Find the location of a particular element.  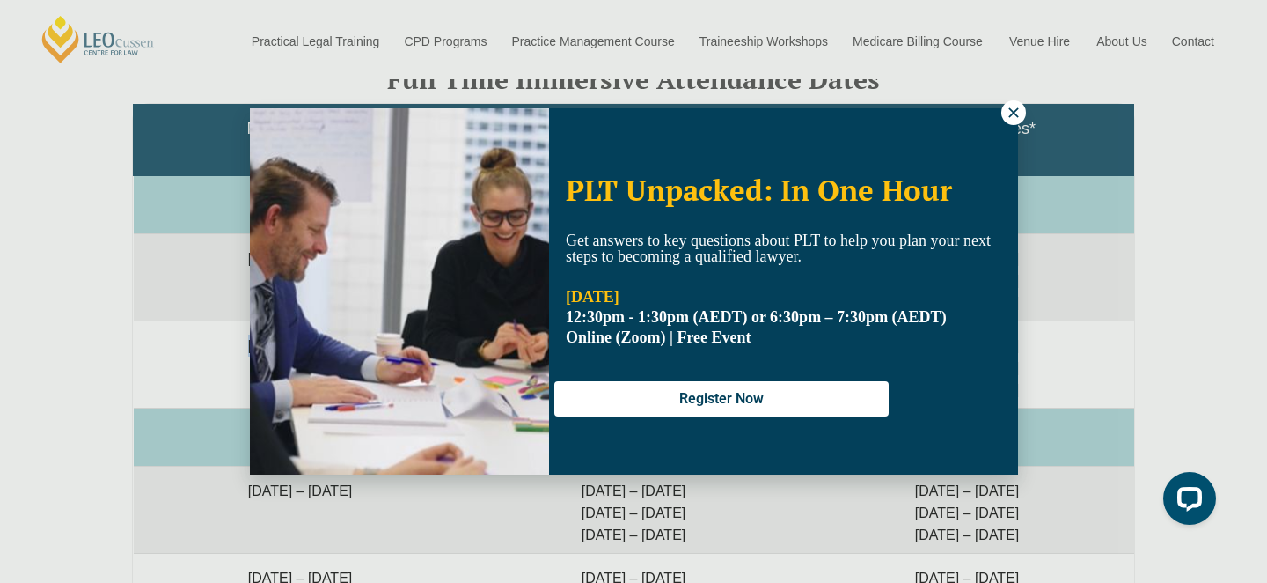

span: PLT Unpacked: In One Hour is located at coordinates (758, 189).